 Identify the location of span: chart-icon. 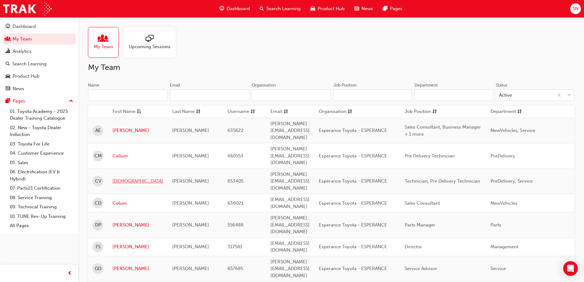
(8, 51).